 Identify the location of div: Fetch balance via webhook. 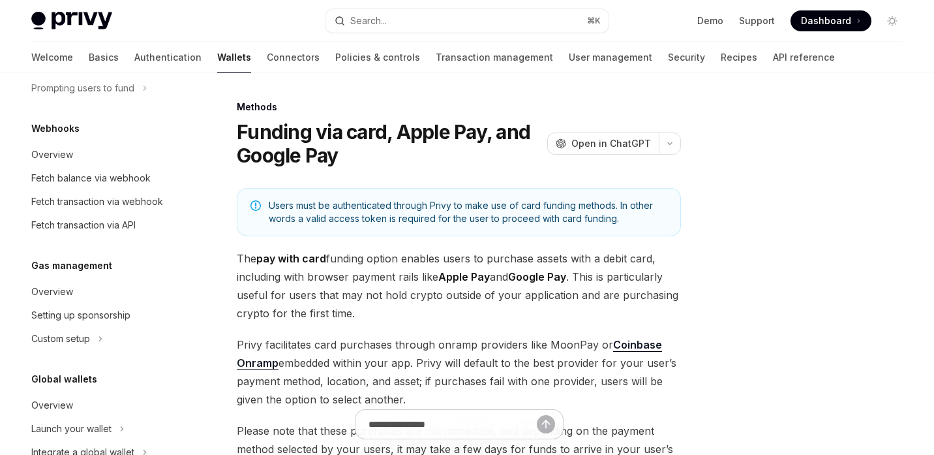
(91, 178).